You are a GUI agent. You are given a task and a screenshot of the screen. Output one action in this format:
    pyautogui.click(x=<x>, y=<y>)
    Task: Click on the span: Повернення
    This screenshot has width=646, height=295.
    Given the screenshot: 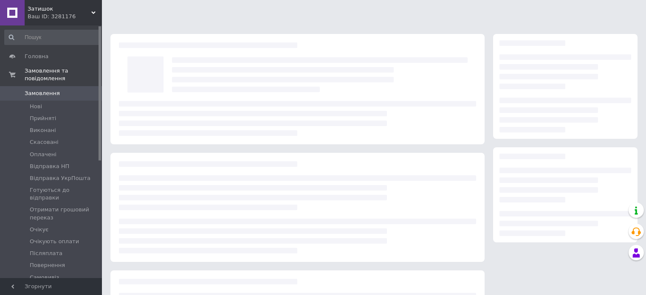 What is the action you would take?
    pyautogui.click(x=47, y=265)
    